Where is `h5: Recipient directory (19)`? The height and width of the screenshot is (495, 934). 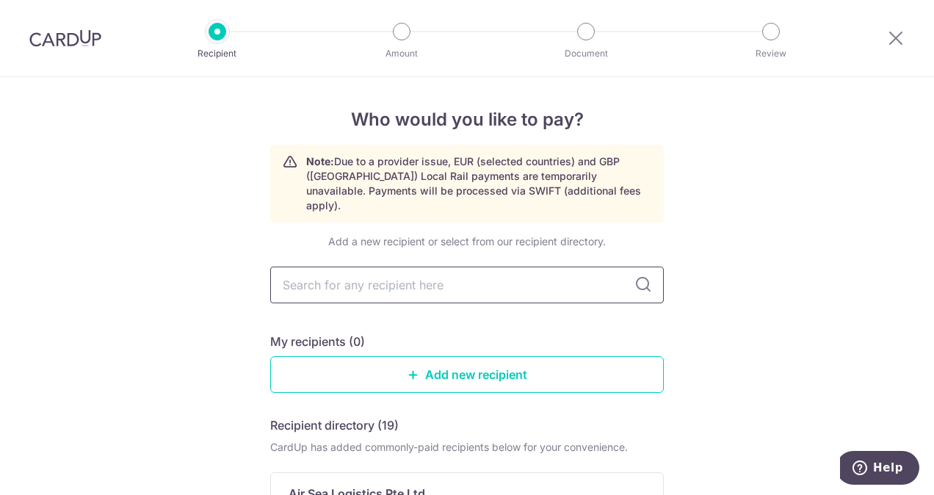 h5: Recipient directory (19) is located at coordinates (334, 425).